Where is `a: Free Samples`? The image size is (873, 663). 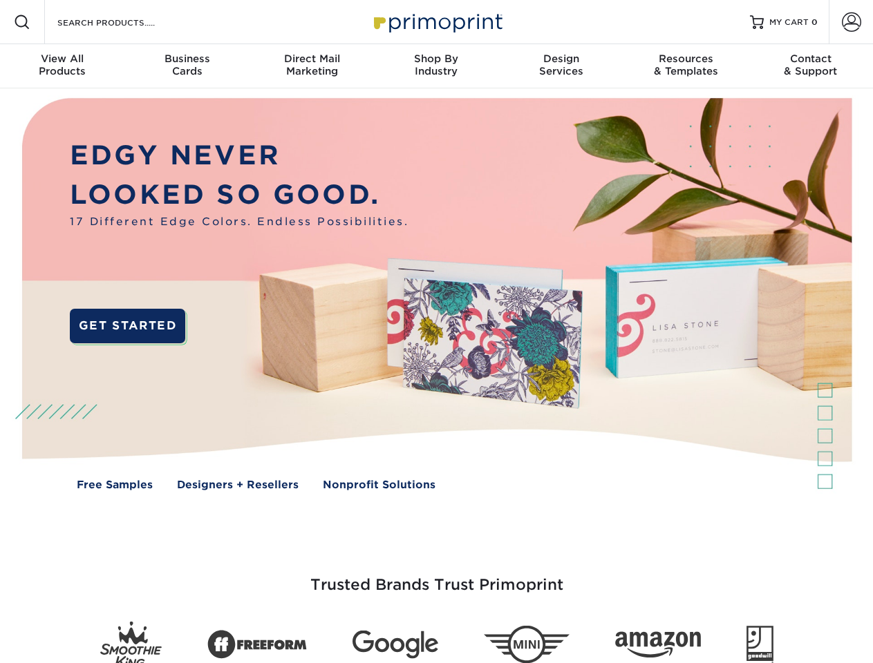 a: Free Samples is located at coordinates (115, 485).